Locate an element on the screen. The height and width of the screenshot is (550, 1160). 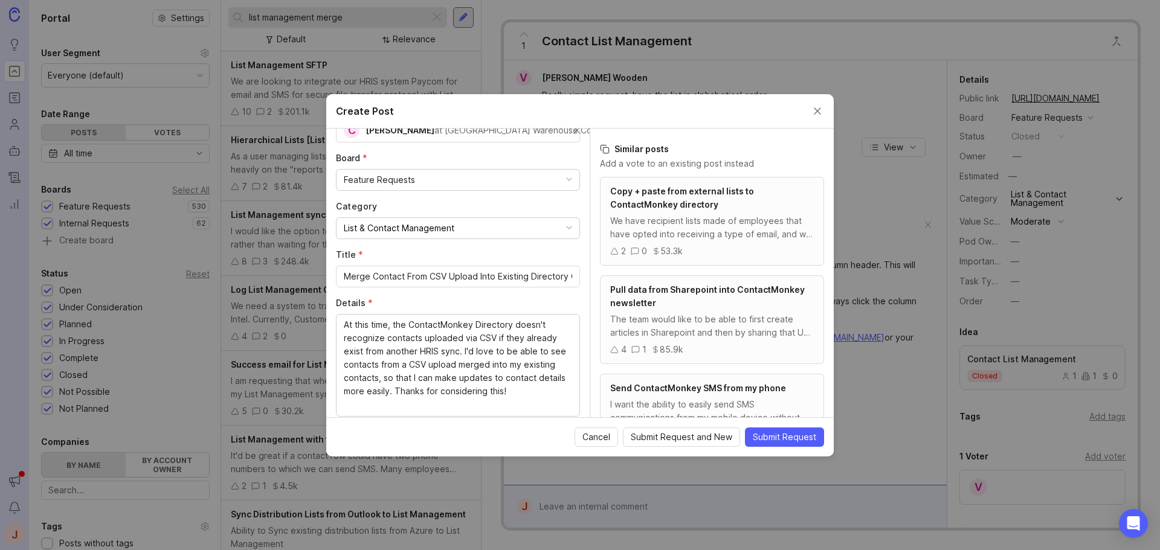
span: Details (required) is located at coordinates (354, 303).